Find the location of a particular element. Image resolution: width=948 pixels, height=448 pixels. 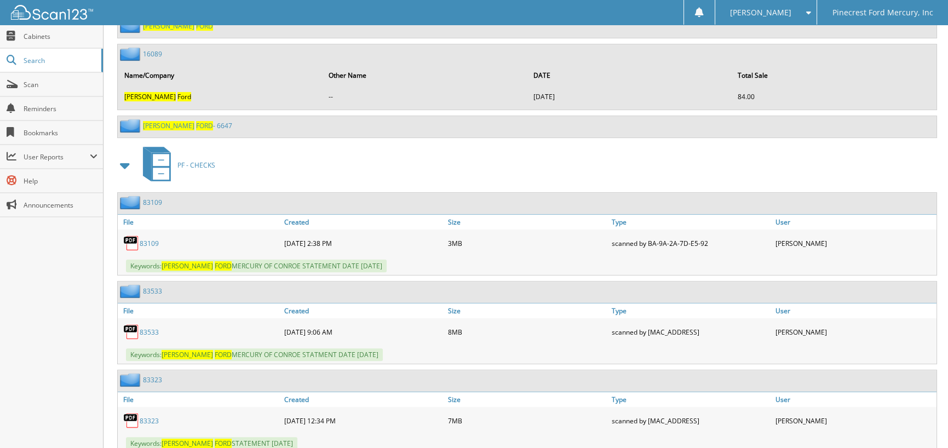

th: DATE is located at coordinates (629, 75).